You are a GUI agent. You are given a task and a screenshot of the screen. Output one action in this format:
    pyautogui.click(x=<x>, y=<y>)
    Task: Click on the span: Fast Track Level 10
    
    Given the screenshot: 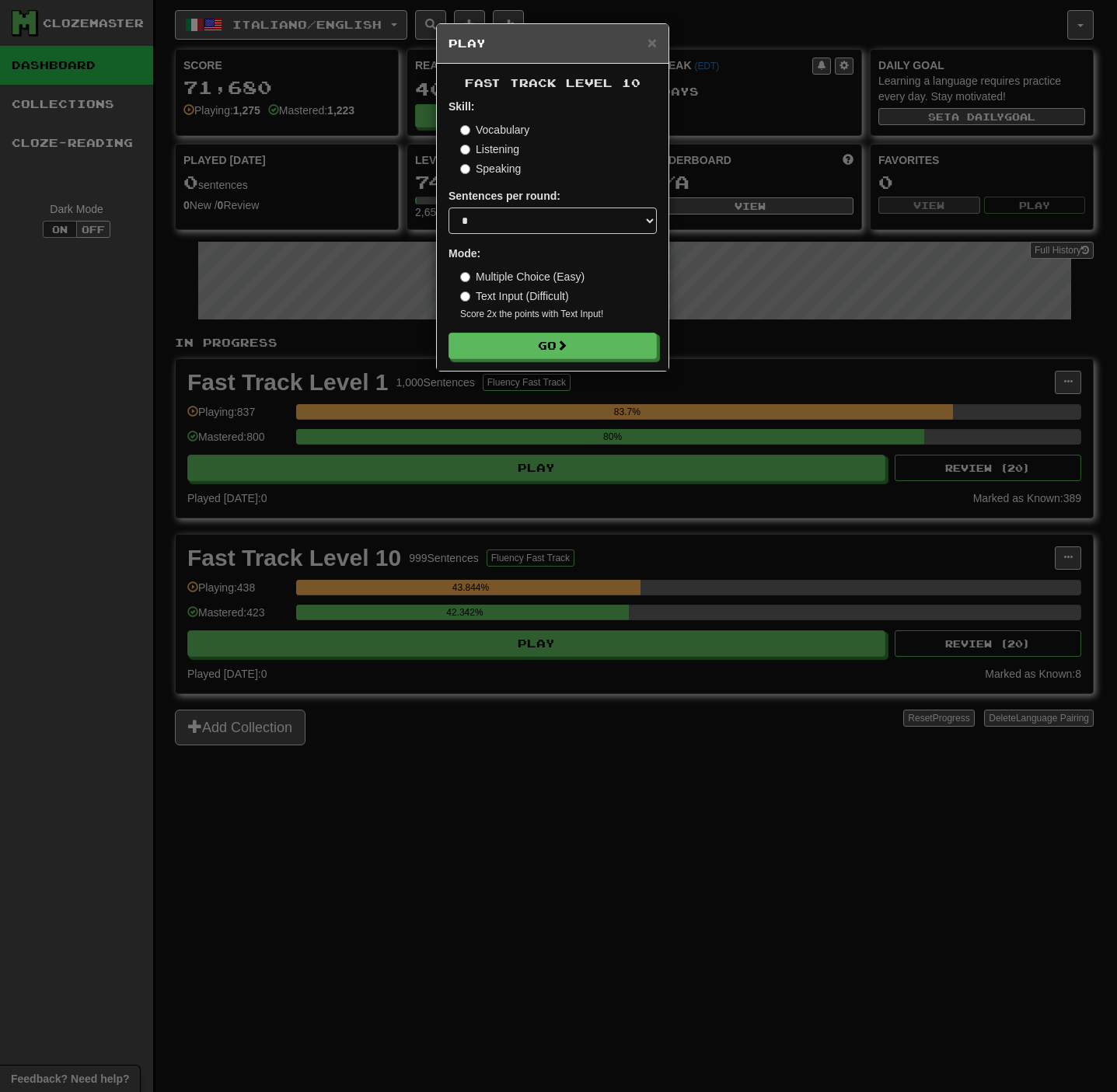 What is the action you would take?
    pyautogui.click(x=553, y=82)
    